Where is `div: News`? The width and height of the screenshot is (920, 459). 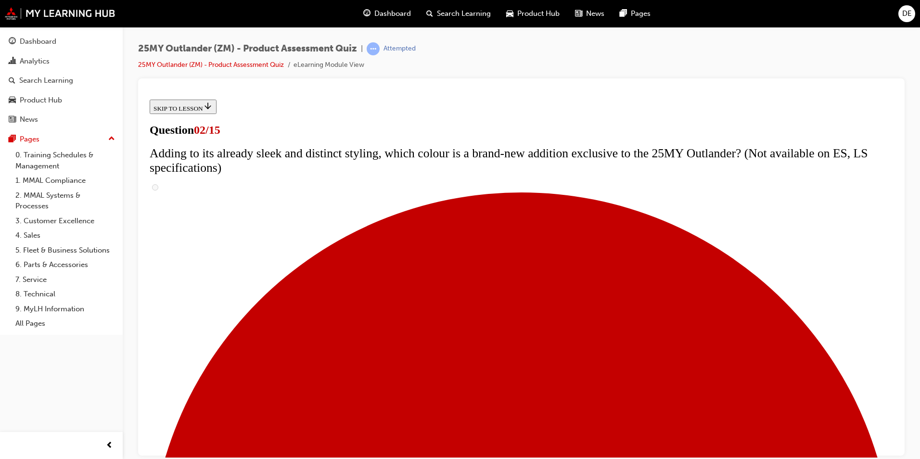
div: News is located at coordinates (29, 119).